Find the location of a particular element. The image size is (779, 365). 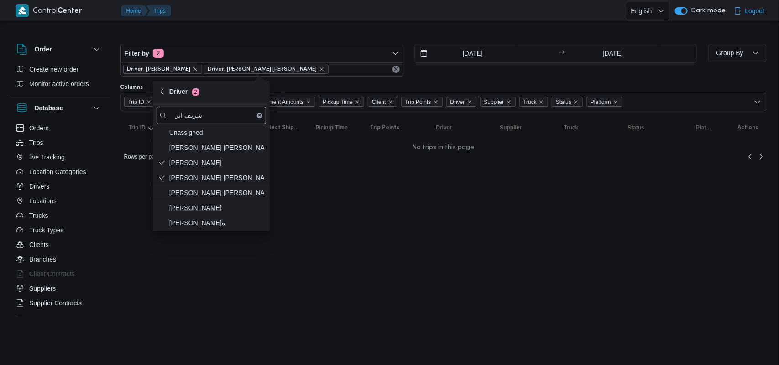

span: Logout is located at coordinates (754, 11).